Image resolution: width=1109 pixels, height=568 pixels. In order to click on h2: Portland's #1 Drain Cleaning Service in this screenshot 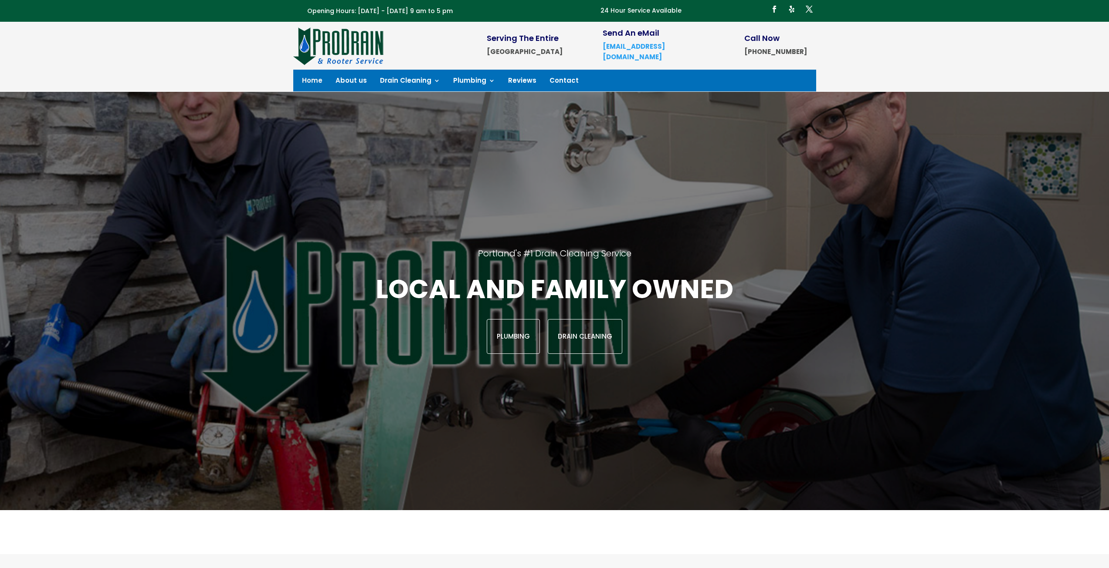, I will do `click(554, 260)`.